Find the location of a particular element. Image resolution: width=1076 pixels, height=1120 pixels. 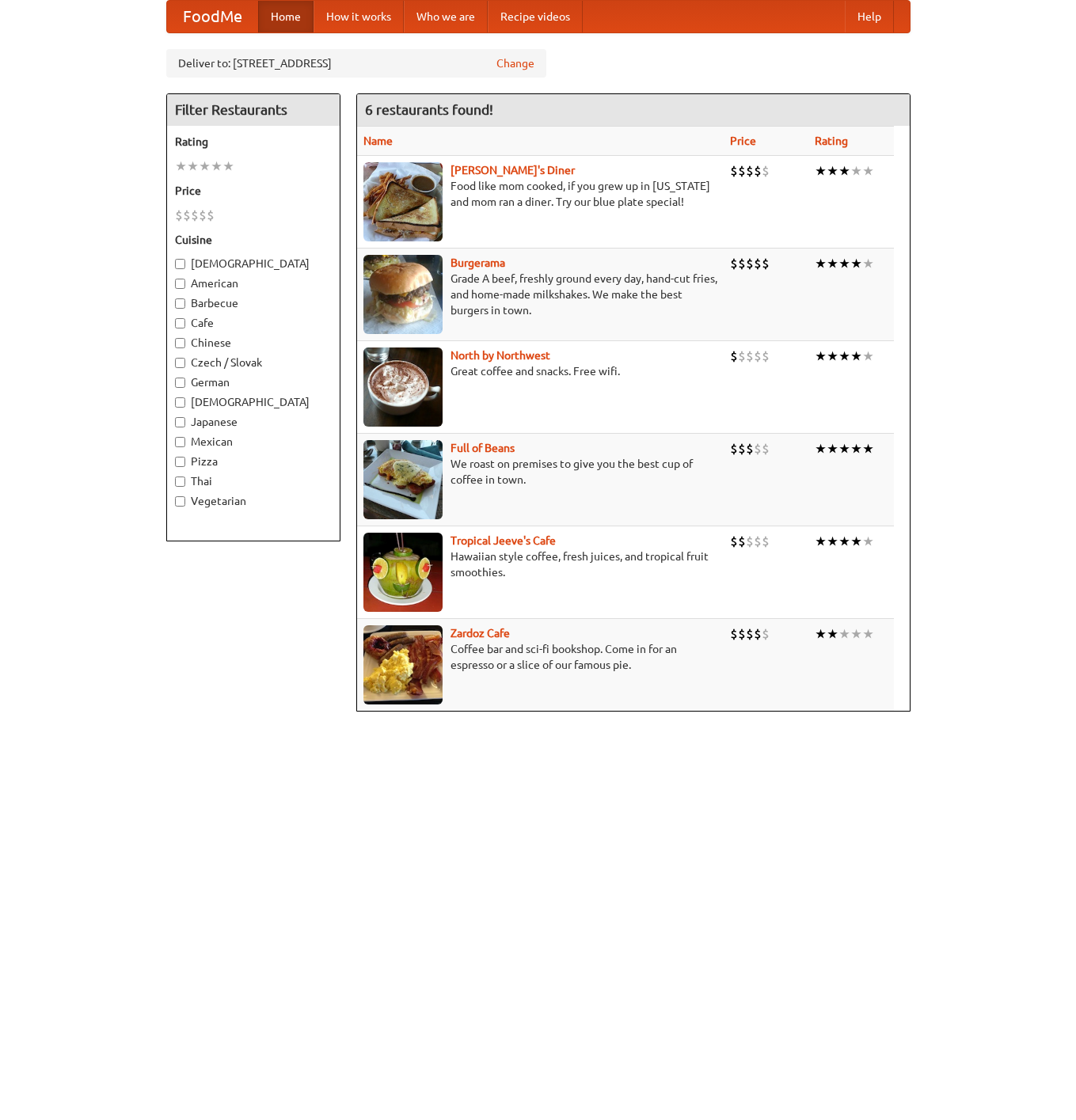

h5: Rating is located at coordinates (253, 142).